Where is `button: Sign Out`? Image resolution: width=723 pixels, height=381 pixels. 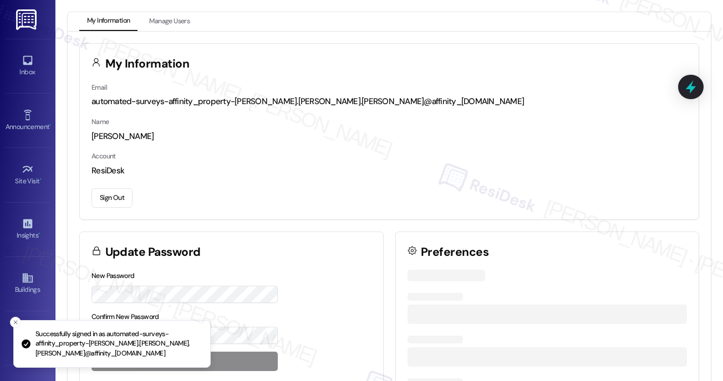 button: Sign Out is located at coordinates (112, 198).